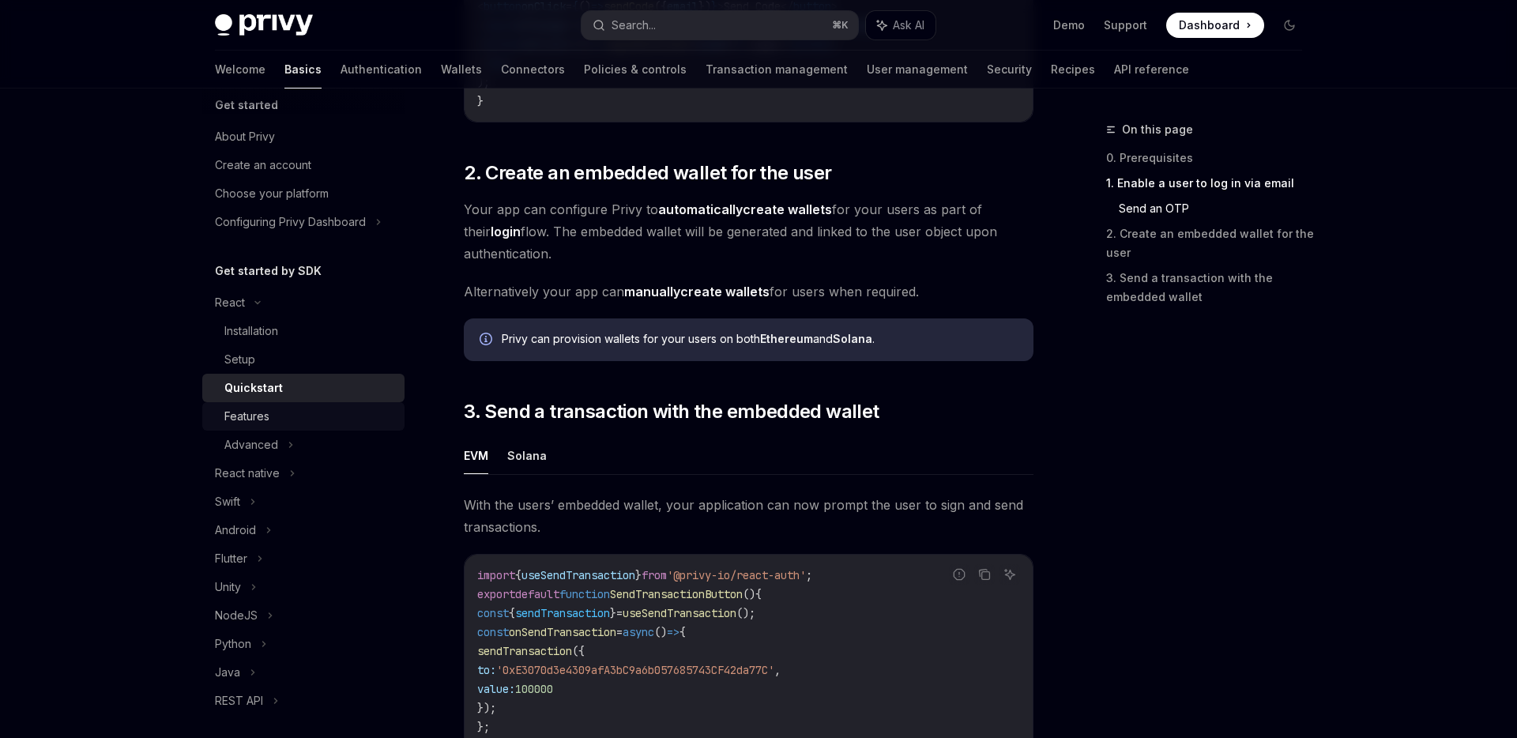 The width and height of the screenshot is (1517, 738). I want to click on span: SendTransactionButton, so click(676, 594).